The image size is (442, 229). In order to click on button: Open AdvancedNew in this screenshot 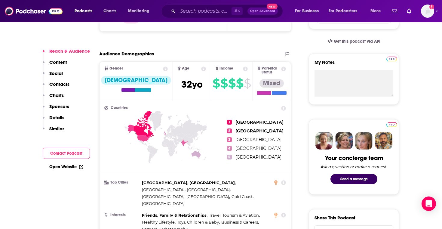, I will do `click(262, 11)`.